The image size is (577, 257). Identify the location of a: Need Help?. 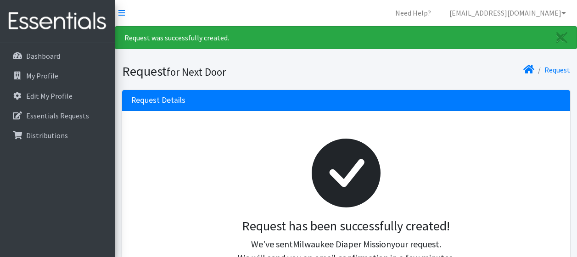
(413, 13).